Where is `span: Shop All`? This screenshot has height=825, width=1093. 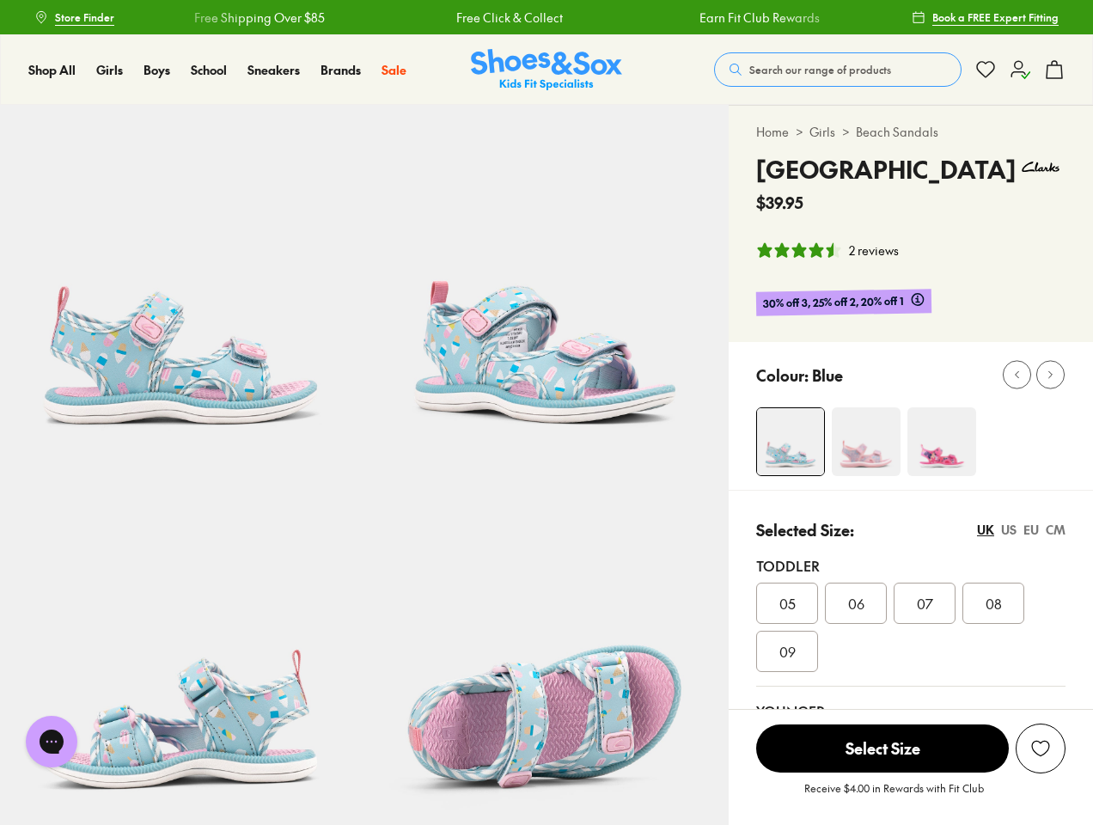
span: Shop All is located at coordinates (52, 70).